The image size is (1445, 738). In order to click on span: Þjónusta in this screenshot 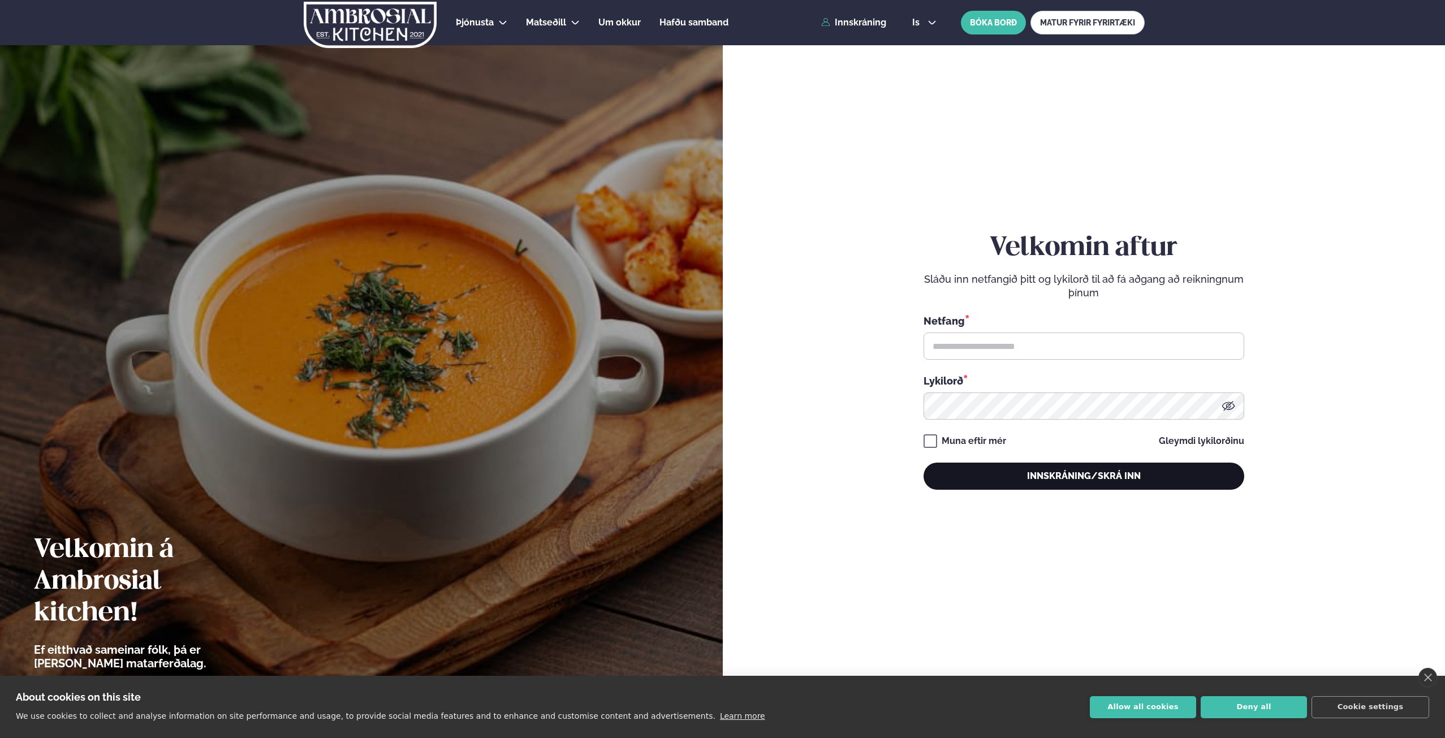, I will do `click(474, 22)`.